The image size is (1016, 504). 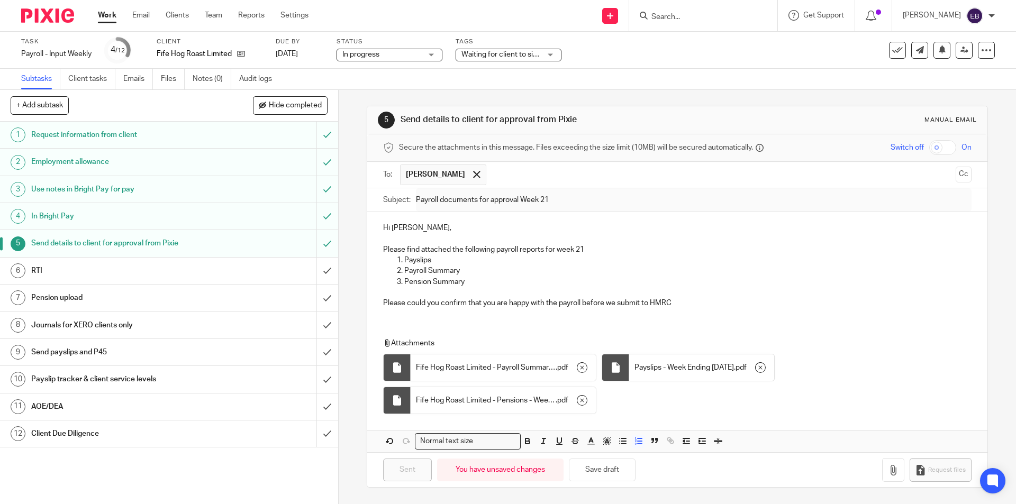 I want to click on button: Save draft, so click(x=602, y=470).